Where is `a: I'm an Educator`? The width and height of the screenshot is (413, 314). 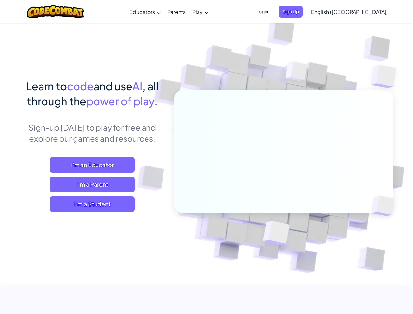 a: I'm an Educator is located at coordinates (92, 165).